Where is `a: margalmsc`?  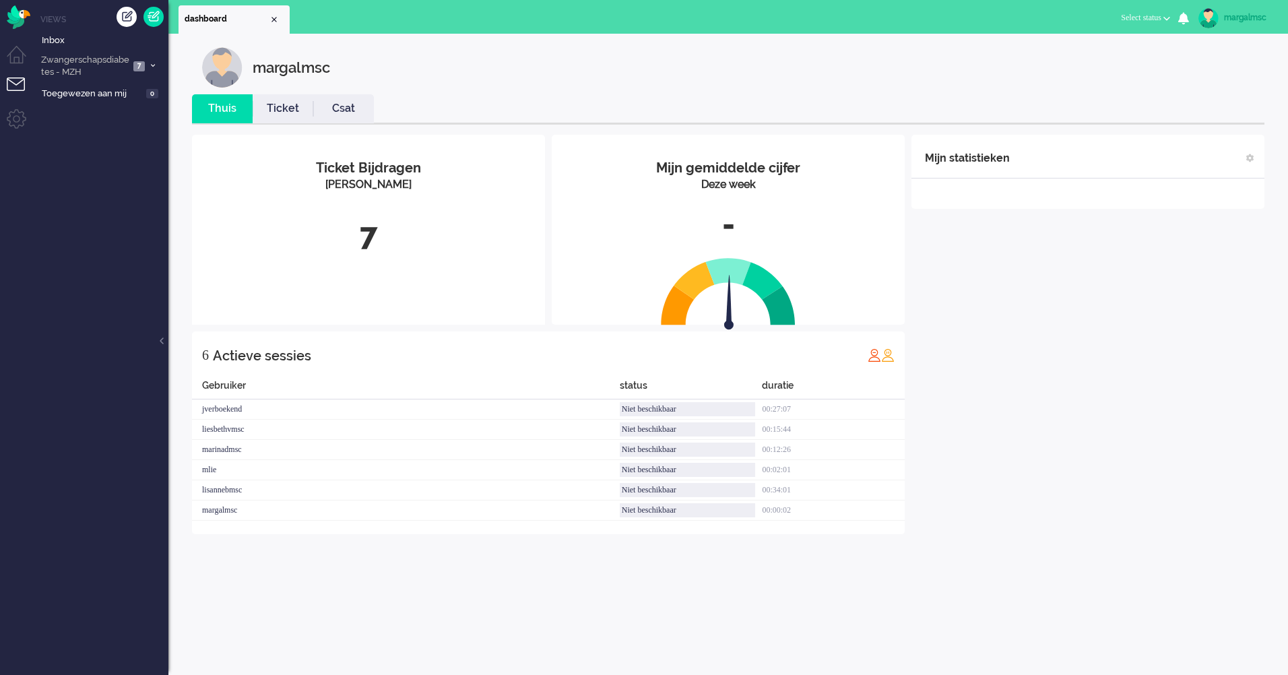
a: margalmsc is located at coordinates (1235, 18).